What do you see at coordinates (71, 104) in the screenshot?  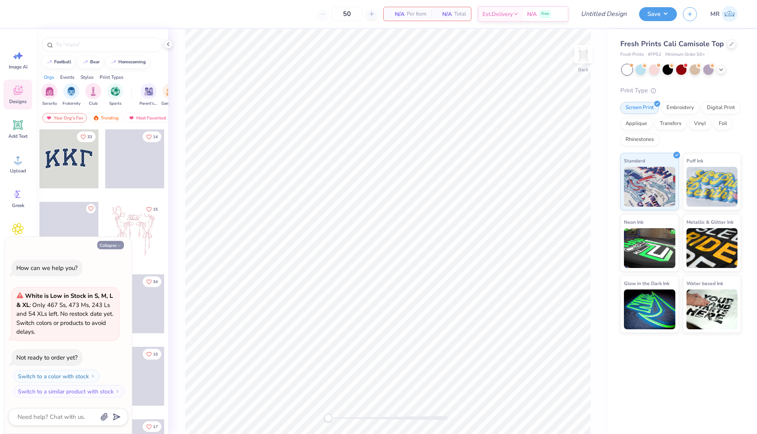 I see `span: Fraternity` at bounding box center [71, 104].